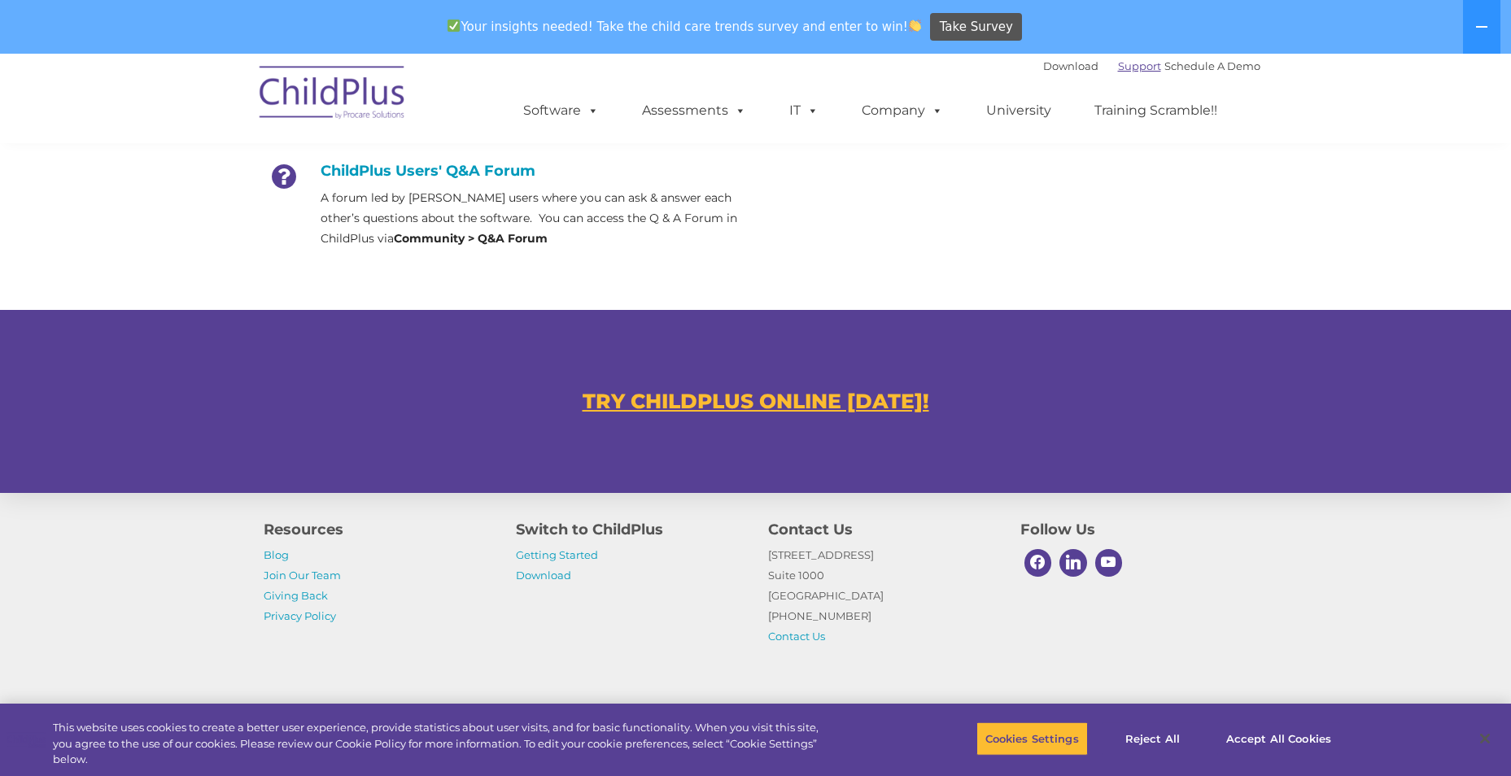  What do you see at coordinates (560, 111) in the screenshot?
I see `a: Software` at bounding box center [560, 111].